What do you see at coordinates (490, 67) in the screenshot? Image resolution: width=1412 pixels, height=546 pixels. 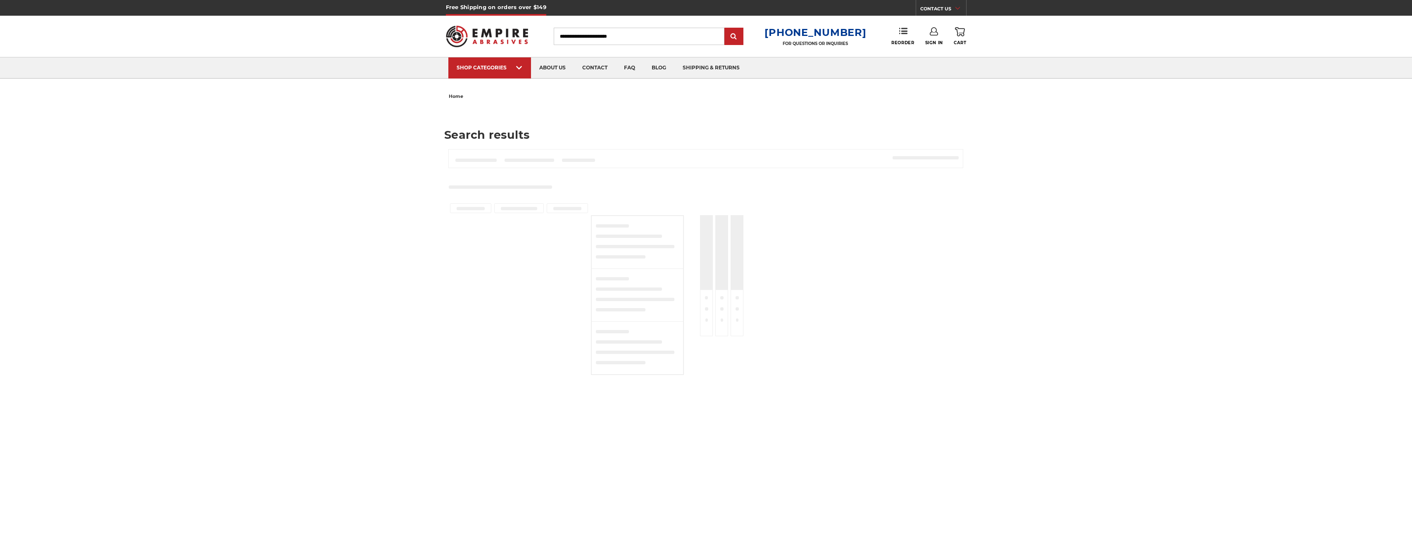 I see `div: SHOP CATEGORIES` at bounding box center [490, 67].